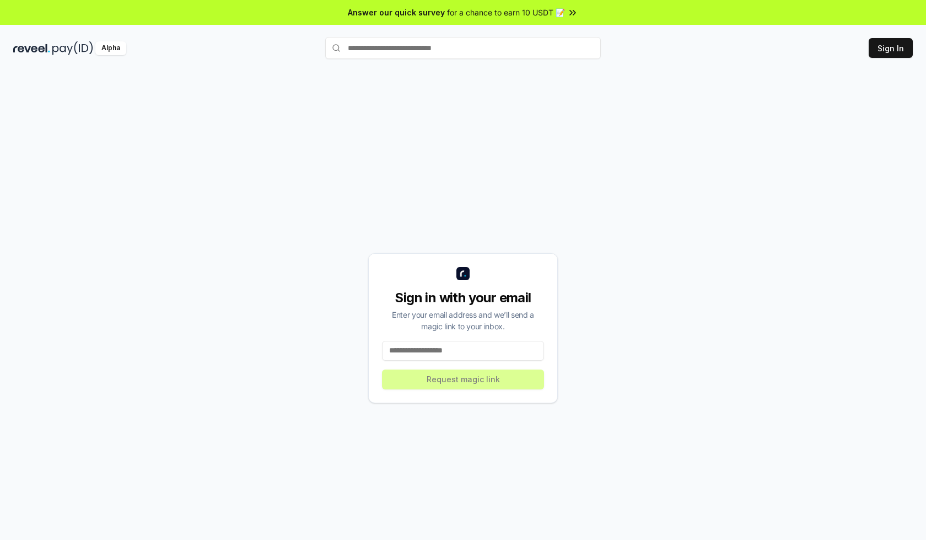  What do you see at coordinates (506, 12) in the screenshot?
I see `span: for a chance to earn 10 USDT 📝` at bounding box center [506, 12].